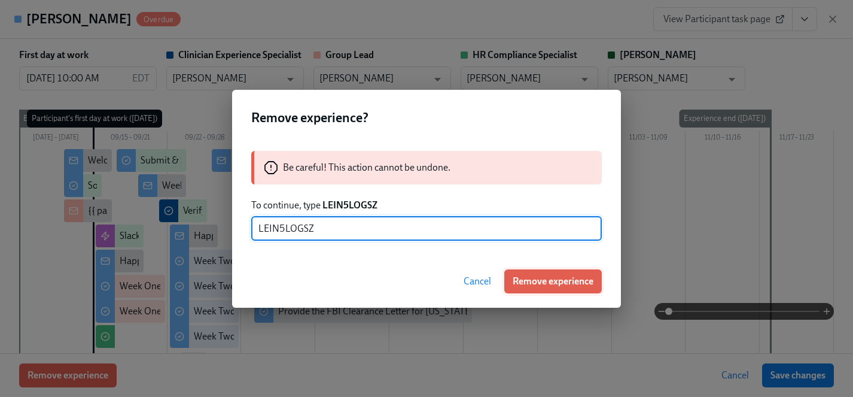 The height and width of the screenshot is (397, 853). I want to click on span: Cancel, so click(477, 281).